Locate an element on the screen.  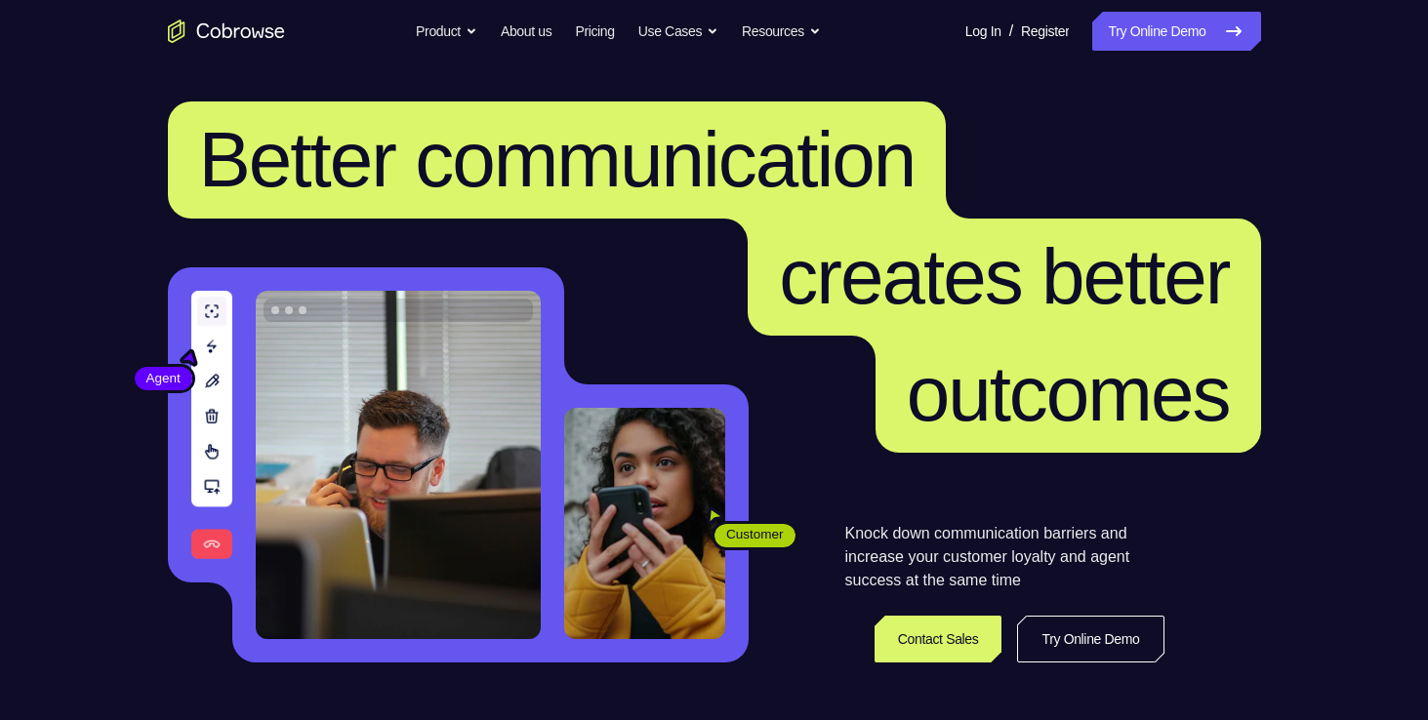
img: A customer support agent talking on the phone is located at coordinates (398, 465).